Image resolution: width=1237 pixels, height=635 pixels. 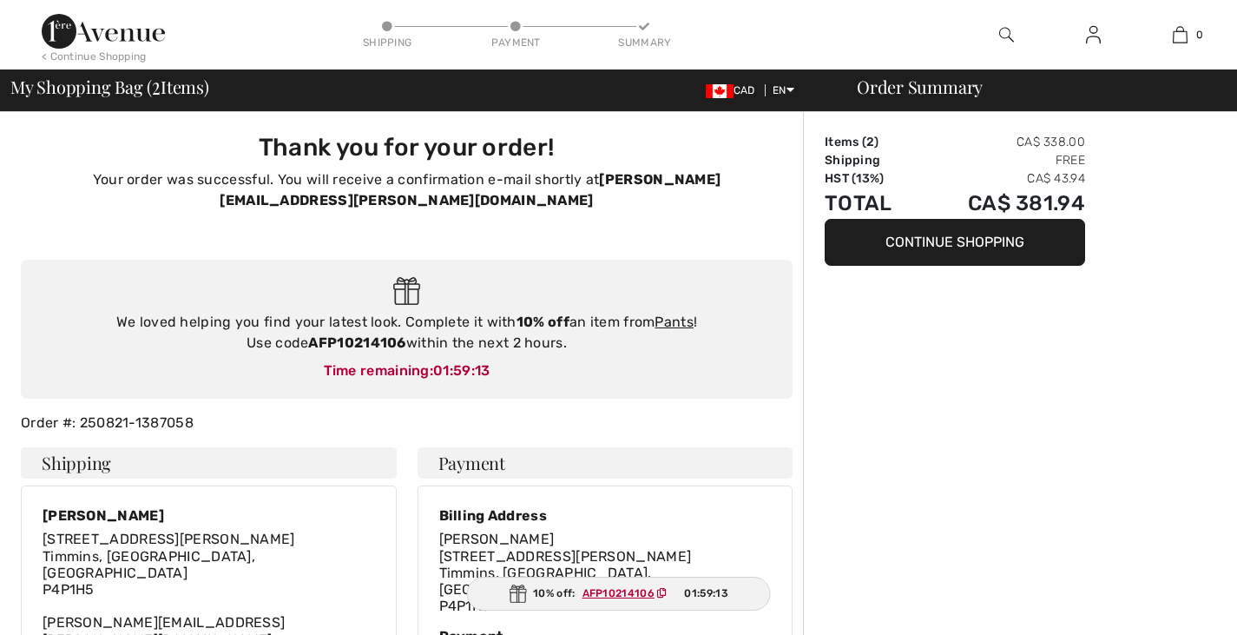 What do you see at coordinates (357, 342) in the screenshot?
I see `strong: AFP10214106` at bounding box center [357, 342].